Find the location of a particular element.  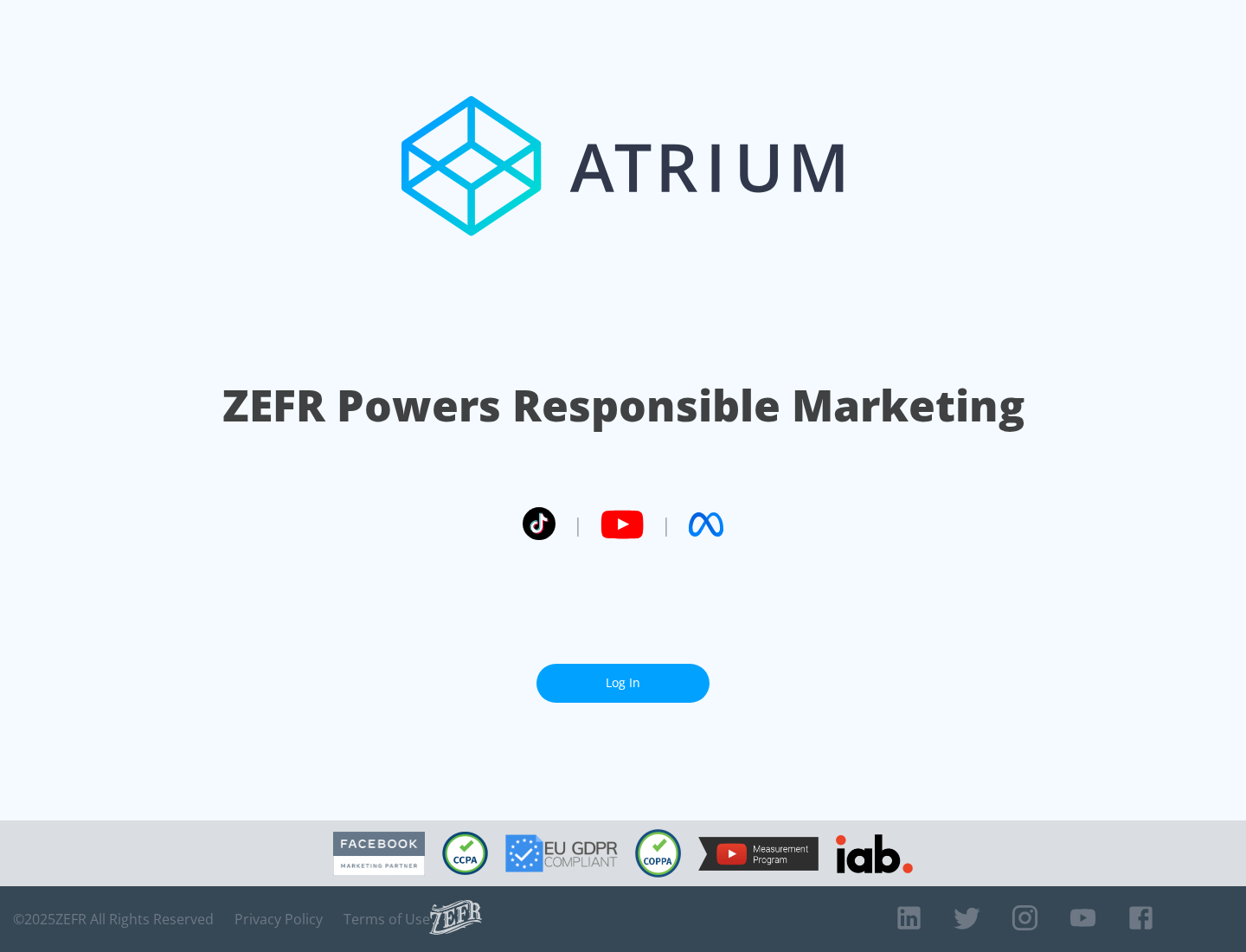

img: GDPR Compliant is located at coordinates (562, 853).